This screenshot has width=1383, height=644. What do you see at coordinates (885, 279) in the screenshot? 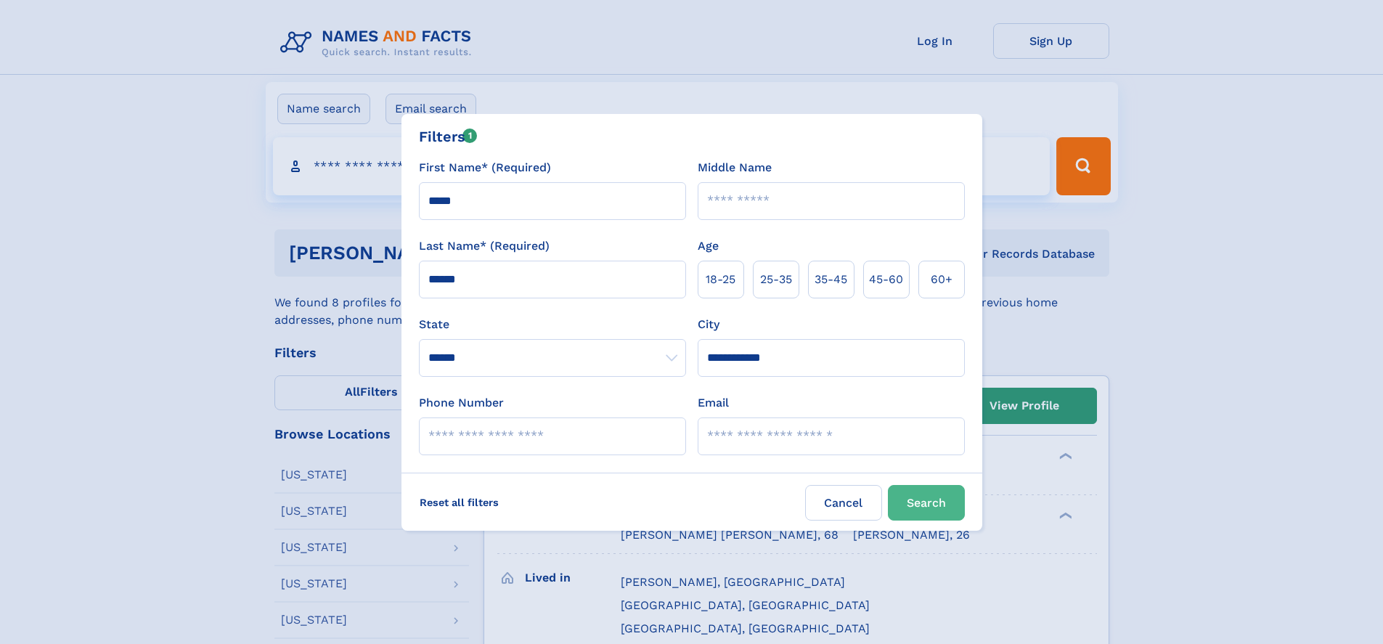
I see `span: 45‑60` at bounding box center [885, 279].